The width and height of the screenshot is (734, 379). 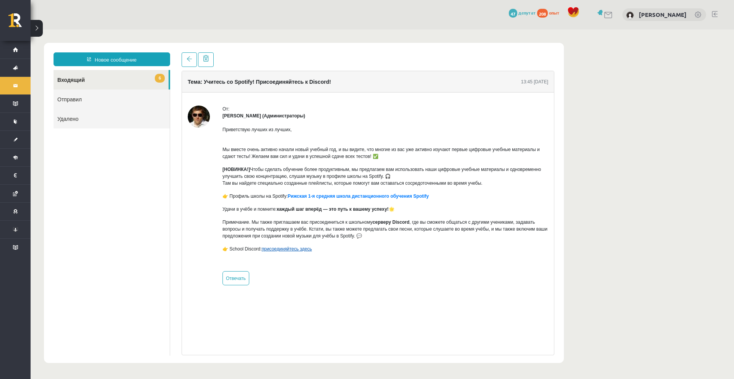 I want to click on font: Отвечать, so click(x=205, y=249).